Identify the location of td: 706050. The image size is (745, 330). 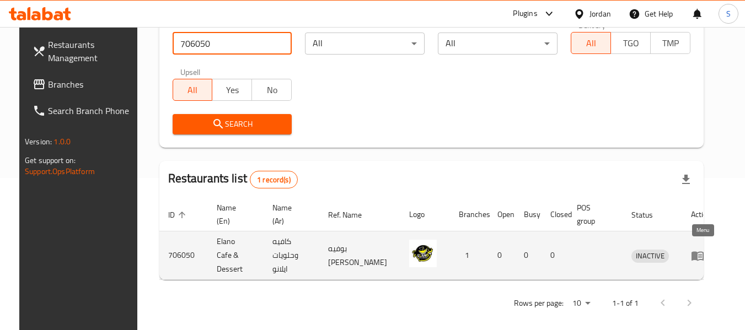
(184, 256).